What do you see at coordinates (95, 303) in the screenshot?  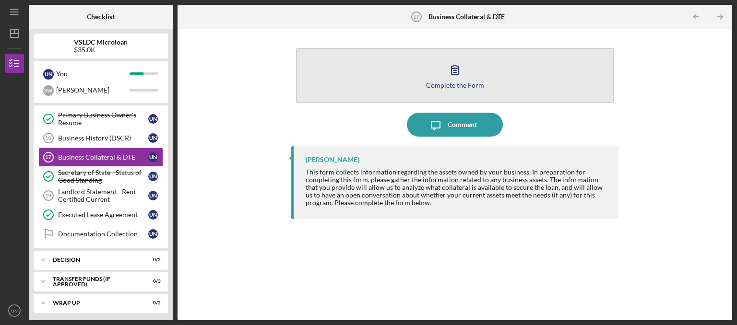 I see `div: Wrap Up` at bounding box center [95, 303].